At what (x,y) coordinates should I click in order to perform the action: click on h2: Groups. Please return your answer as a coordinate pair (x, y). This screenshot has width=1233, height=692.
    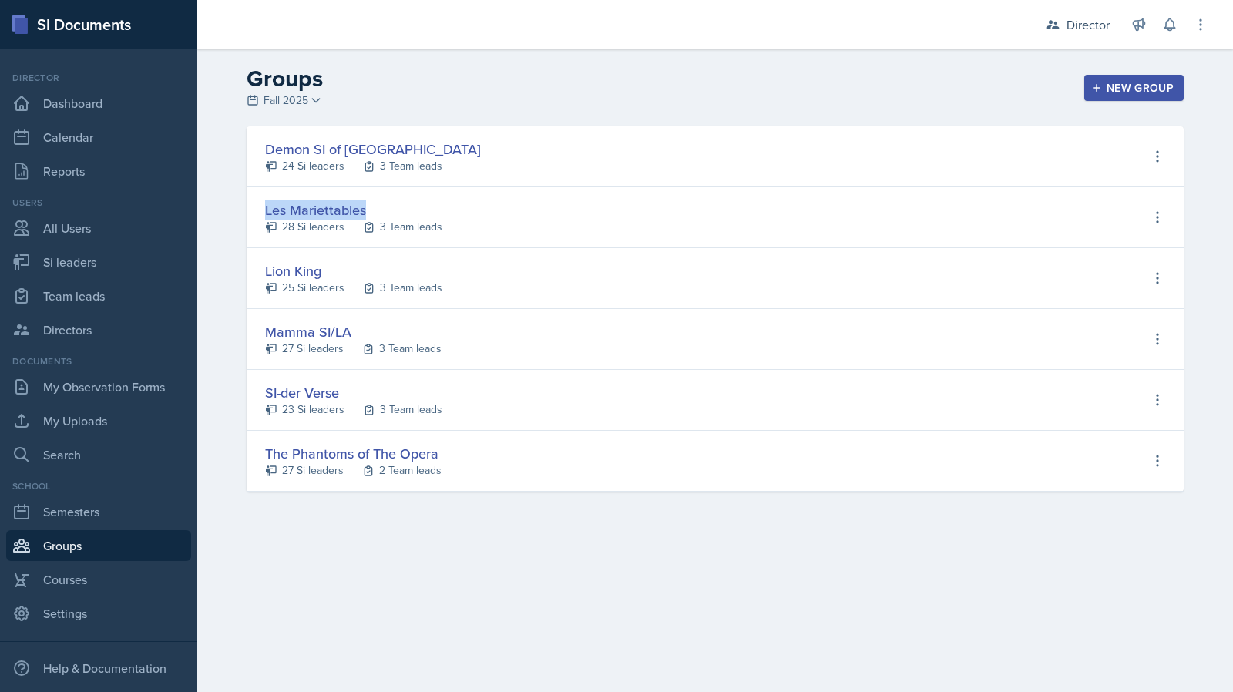
    Looking at the image, I should click on (284, 79).